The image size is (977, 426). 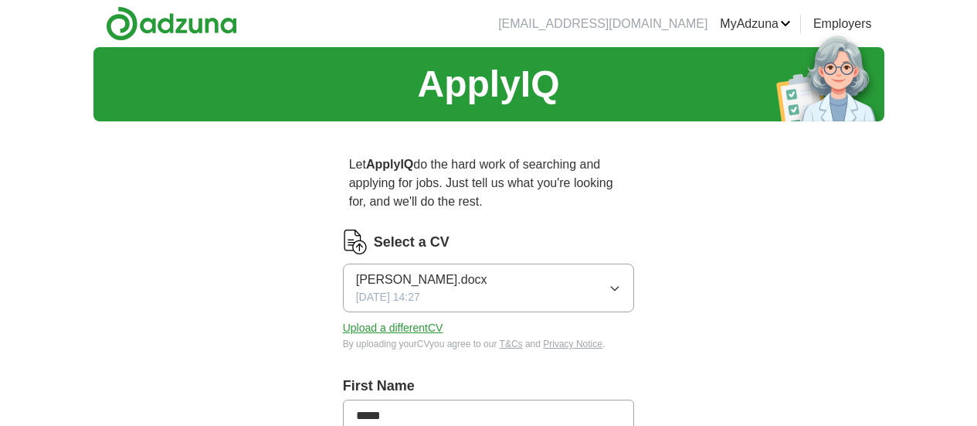 What do you see at coordinates (412, 242) in the screenshot?
I see `label: Select a CV` at bounding box center [412, 242].